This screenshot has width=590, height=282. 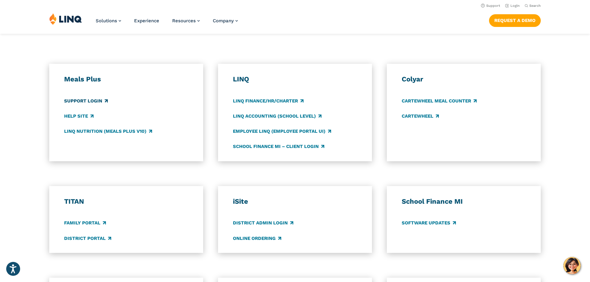 What do you see at coordinates (512, 6) in the screenshot?
I see `a: Login` at bounding box center [512, 6].